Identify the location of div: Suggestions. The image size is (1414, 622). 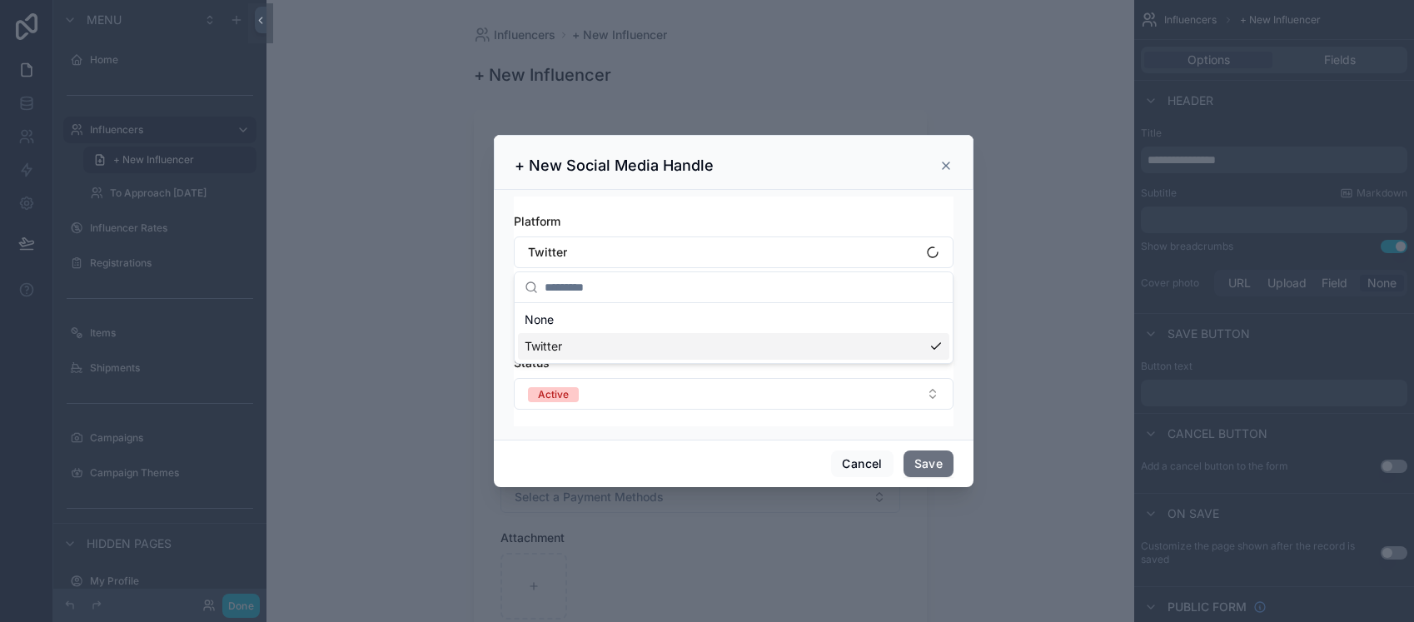
(733, 333).